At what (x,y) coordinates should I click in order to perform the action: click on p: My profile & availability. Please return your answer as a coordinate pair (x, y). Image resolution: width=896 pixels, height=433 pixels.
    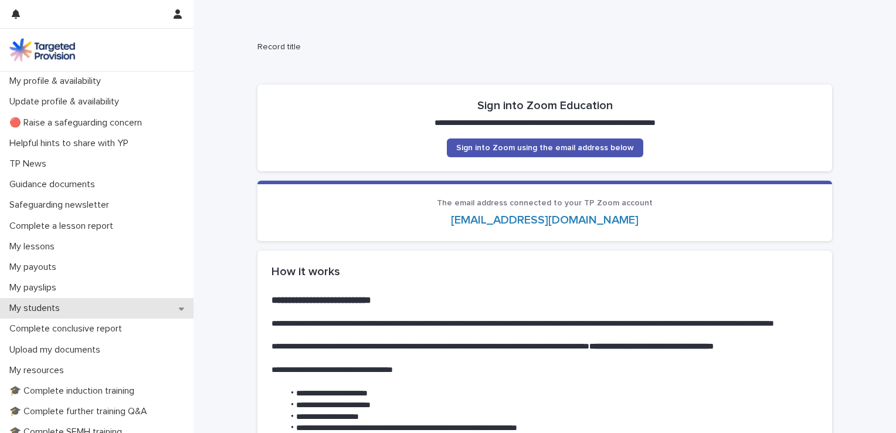
    Looking at the image, I should click on (57, 81).